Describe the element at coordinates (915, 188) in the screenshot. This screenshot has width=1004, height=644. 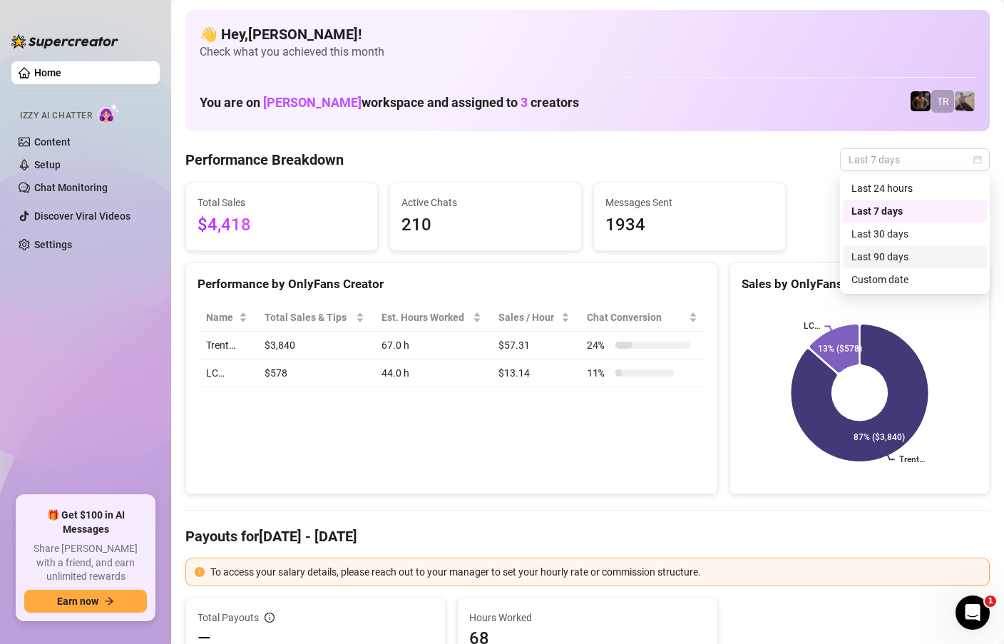
I see `div: Last 24 hours` at that location.